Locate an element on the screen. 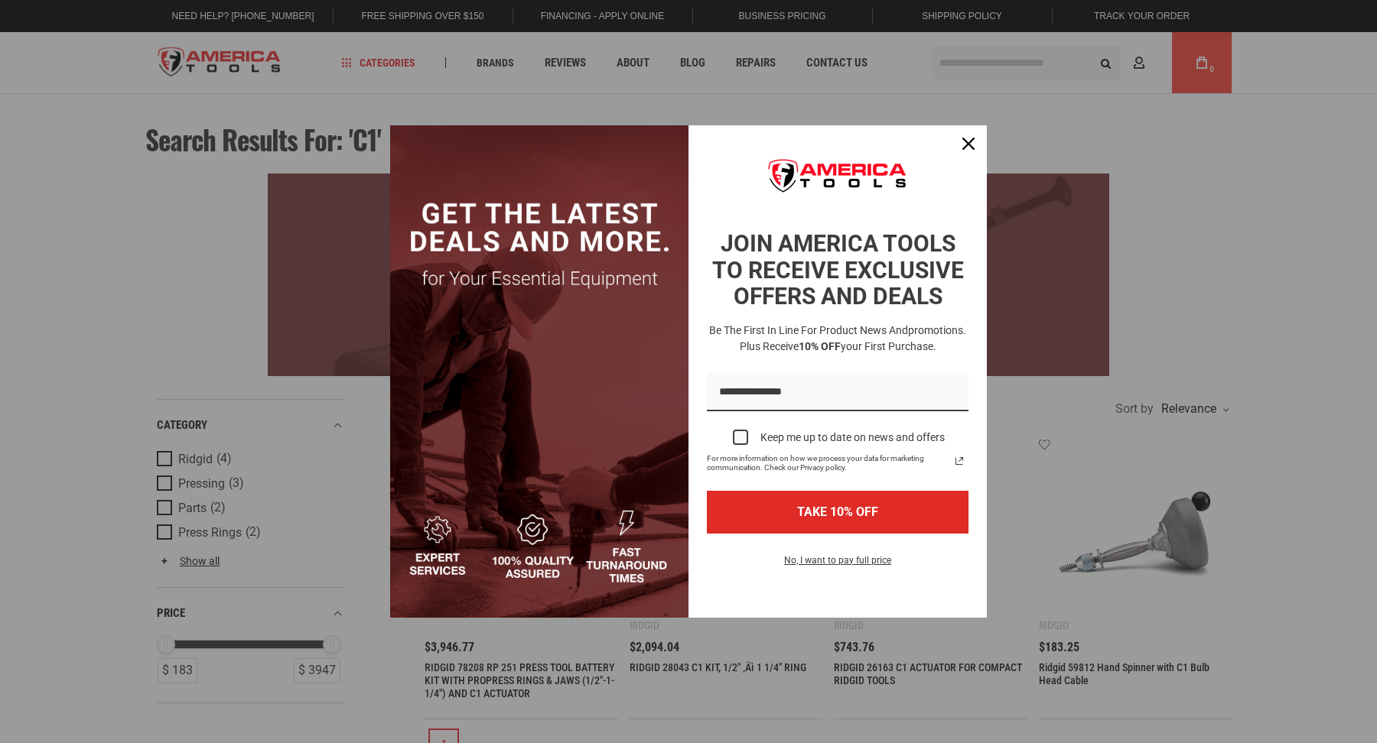 This screenshot has height=743, width=1377. button: Close is located at coordinates (968, 144).